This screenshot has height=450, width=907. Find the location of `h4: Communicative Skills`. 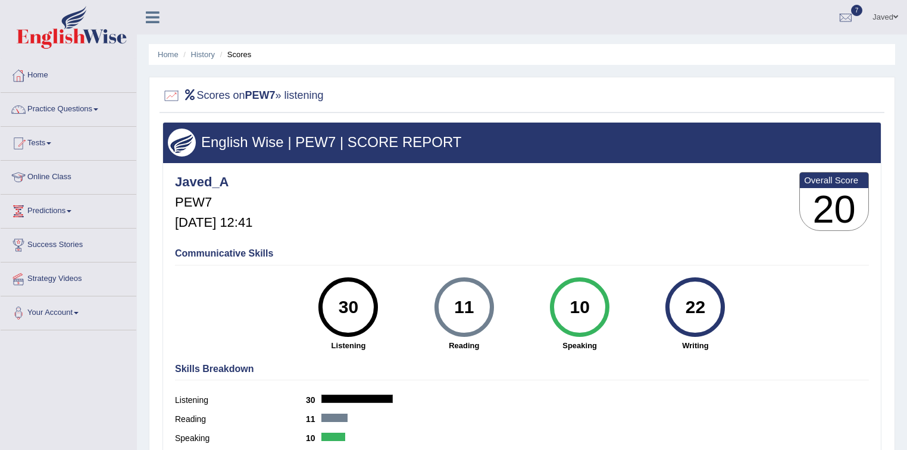

h4: Communicative Skills is located at coordinates (522, 254).